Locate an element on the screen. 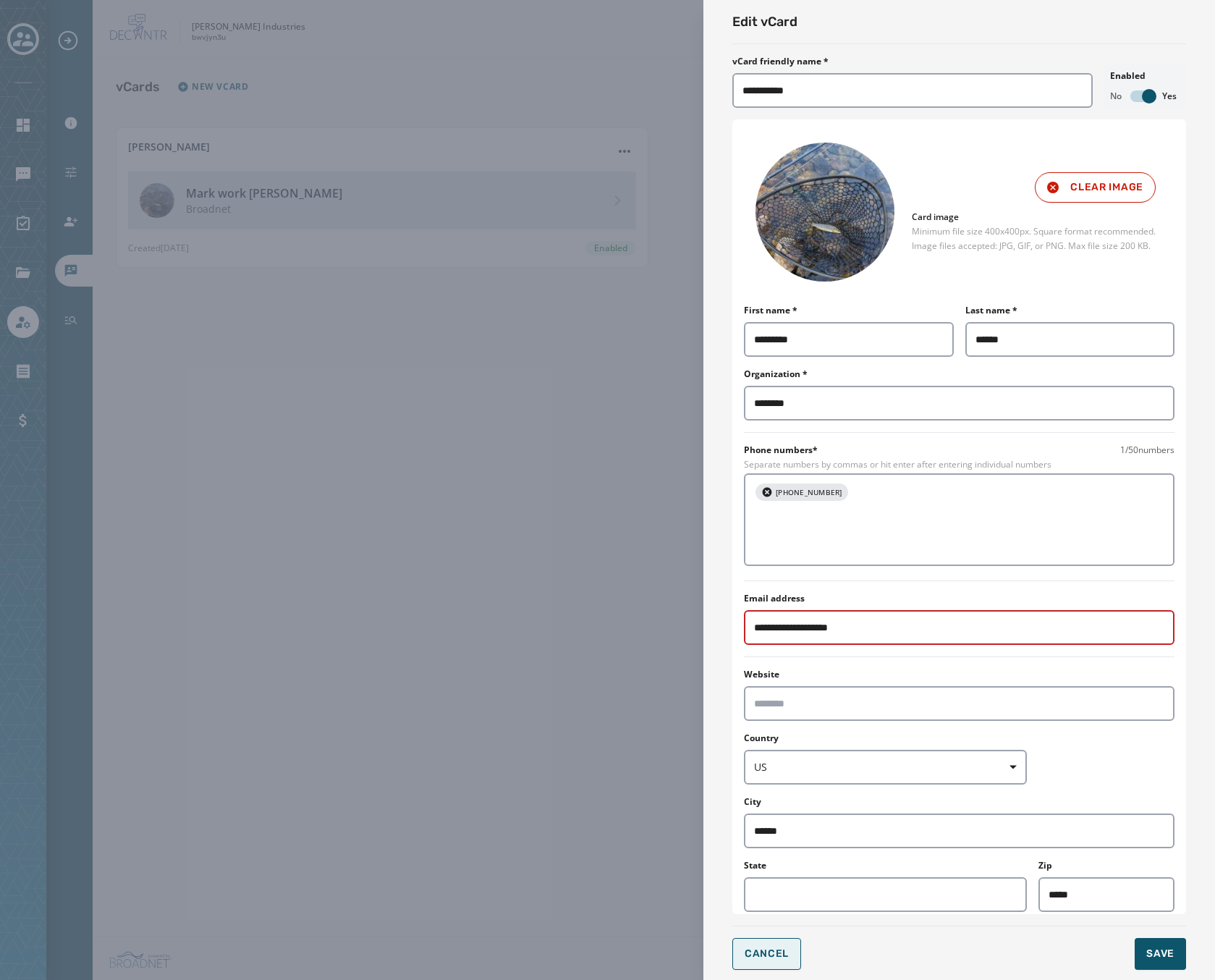 This screenshot has height=980, width=1215. span: Separate numbers by commas or hit enter after entering individual numbers is located at coordinates (959, 464).